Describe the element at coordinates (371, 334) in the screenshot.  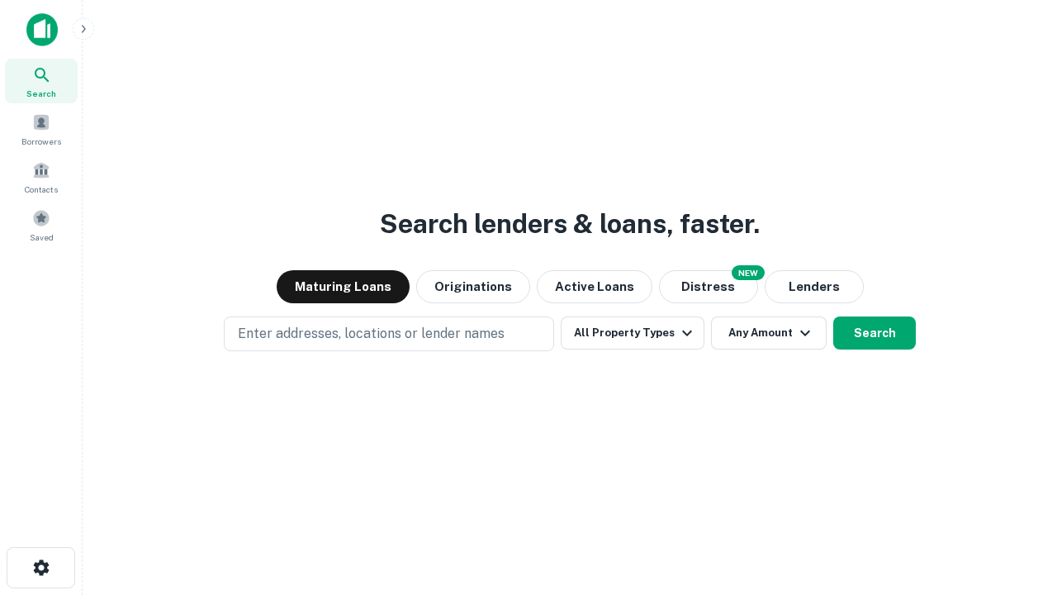
I see `p: Enter addresses, locations or lender names` at that location.